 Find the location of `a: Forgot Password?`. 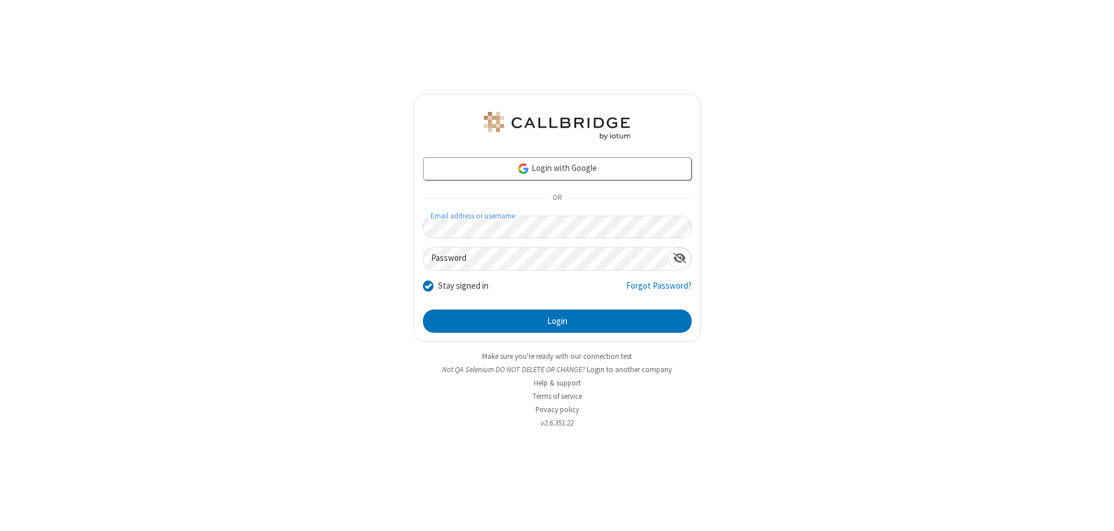

a: Forgot Password? is located at coordinates (658, 291).